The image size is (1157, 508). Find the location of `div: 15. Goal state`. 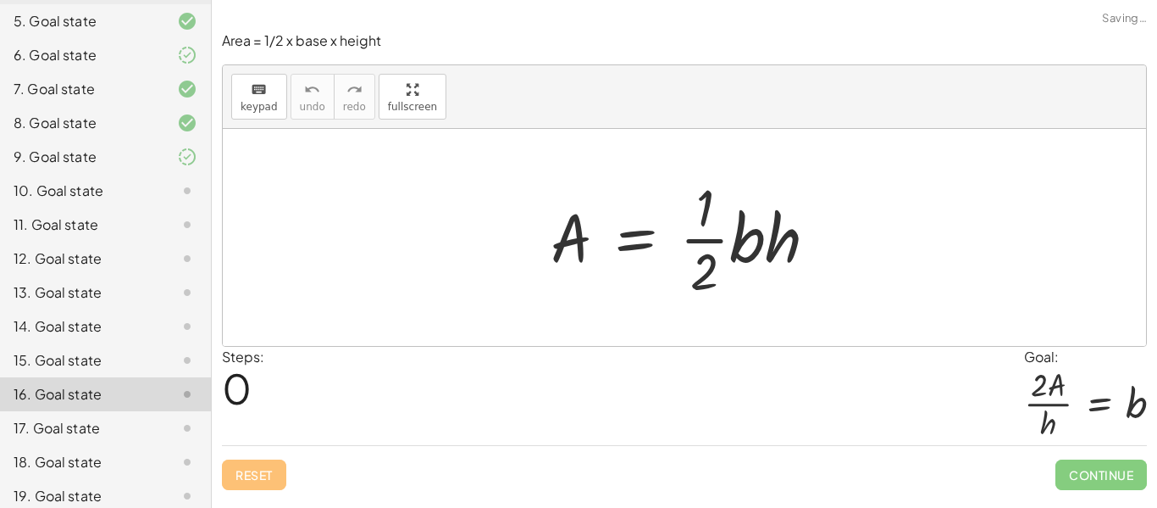

div: 15. Goal state is located at coordinates (81, 360).